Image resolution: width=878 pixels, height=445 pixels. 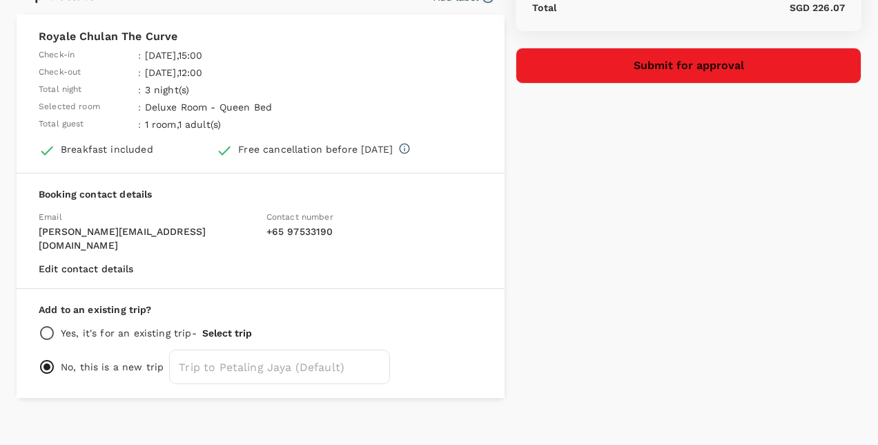 What do you see at coordinates (86, 269) in the screenshot?
I see `button: Edit contact details` at bounding box center [86, 269].